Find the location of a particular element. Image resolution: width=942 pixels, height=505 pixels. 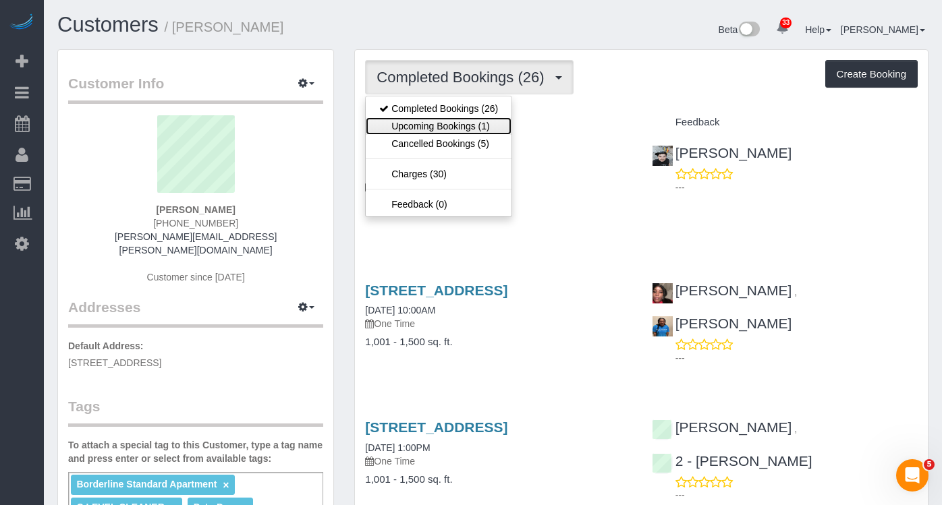

h4: Feedback is located at coordinates (785, 122).